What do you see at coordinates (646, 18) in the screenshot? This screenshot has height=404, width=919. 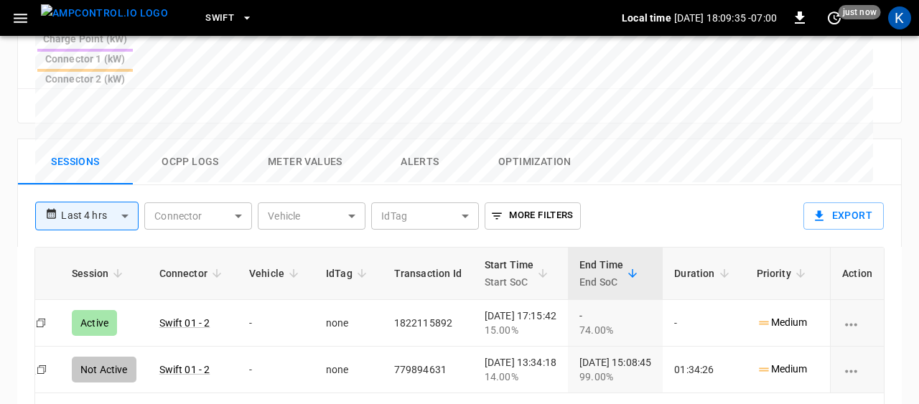 I see `p: Local time` at bounding box center [646, 18].